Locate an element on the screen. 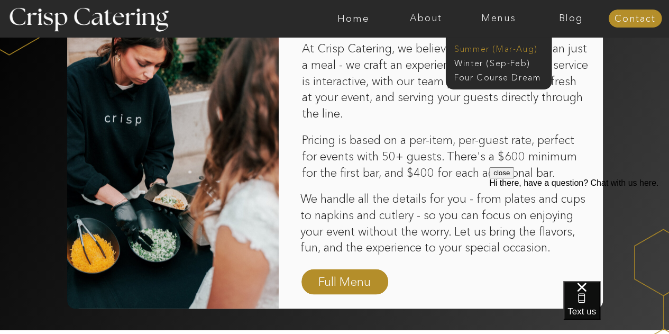  a: Blog is located at coordinates (571, 19).